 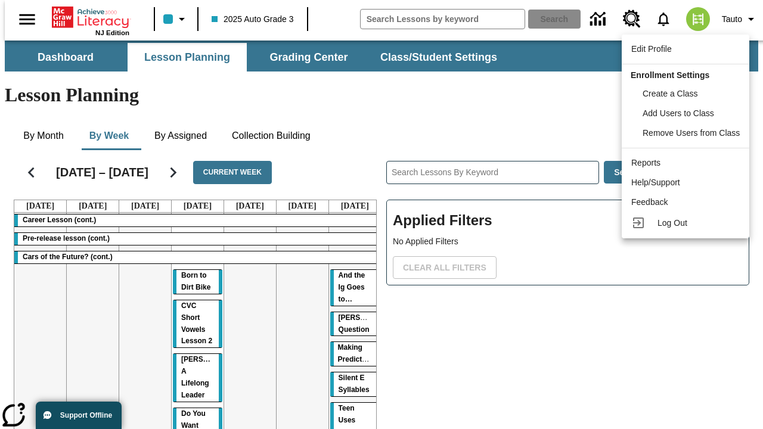 I want to click on span: Remove Users from Class, so click(x=691, y=133).